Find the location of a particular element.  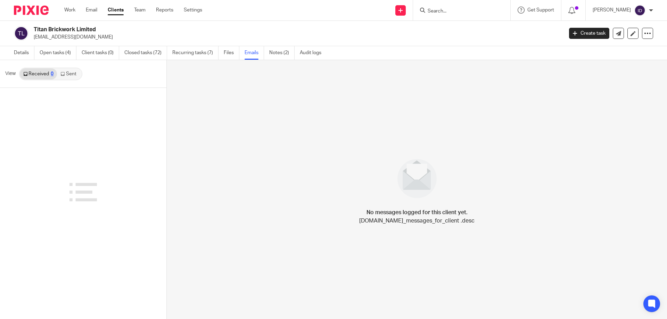

a: Recurring tasks (7) is located at coordinates (195, 53).